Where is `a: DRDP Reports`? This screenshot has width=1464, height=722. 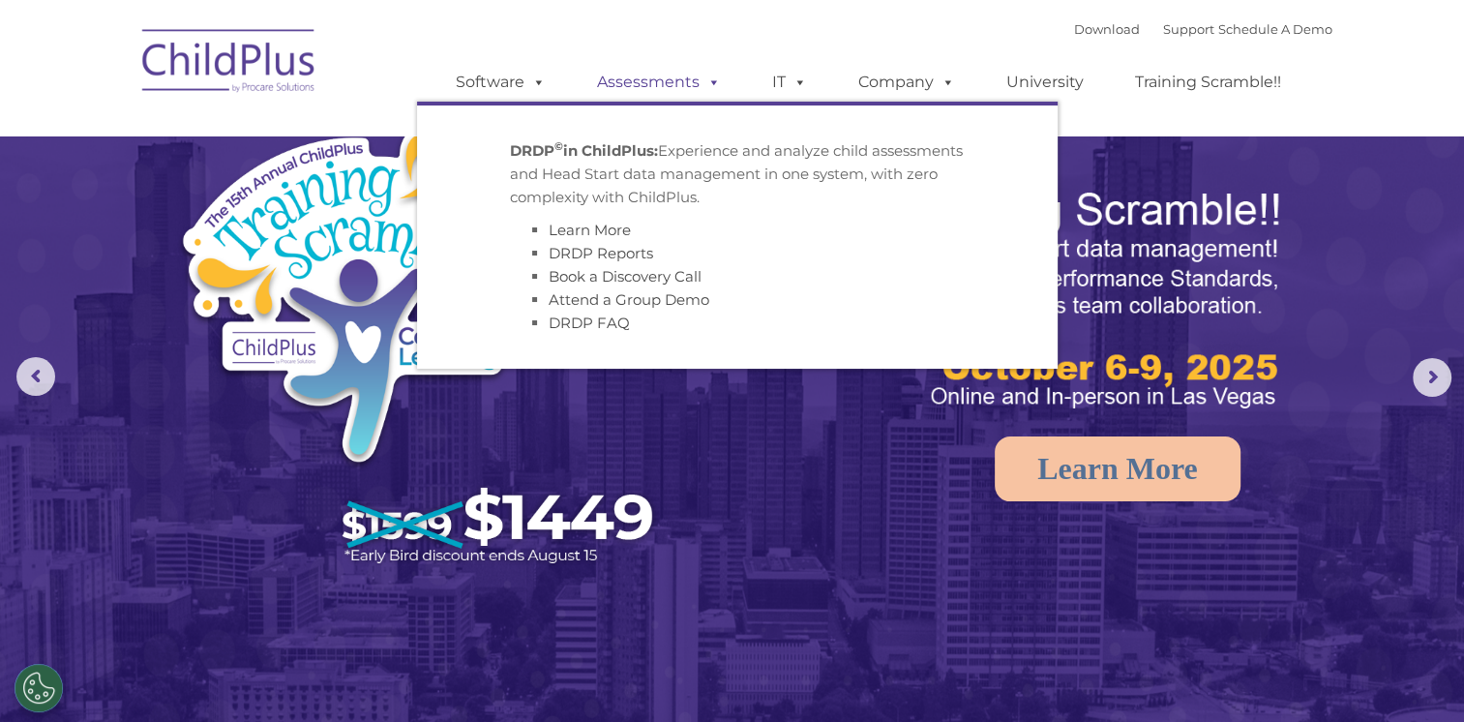 a: DRDP Reports is located at coordinates (601, 253).